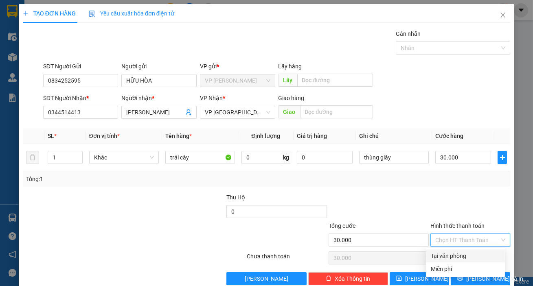 This screenshot has width=533, height=286. What do you see at coordinates (286, 157) in the screenshot?
I see `span: kg` at bounding box center [286, 157].